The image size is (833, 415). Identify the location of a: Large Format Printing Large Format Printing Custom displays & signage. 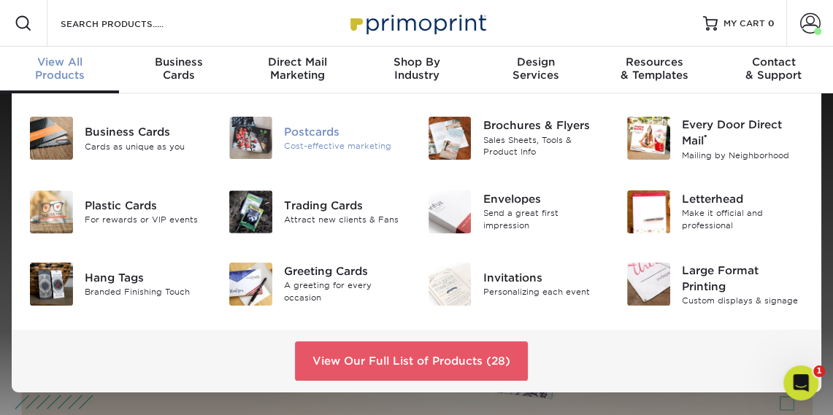
(714, 285).